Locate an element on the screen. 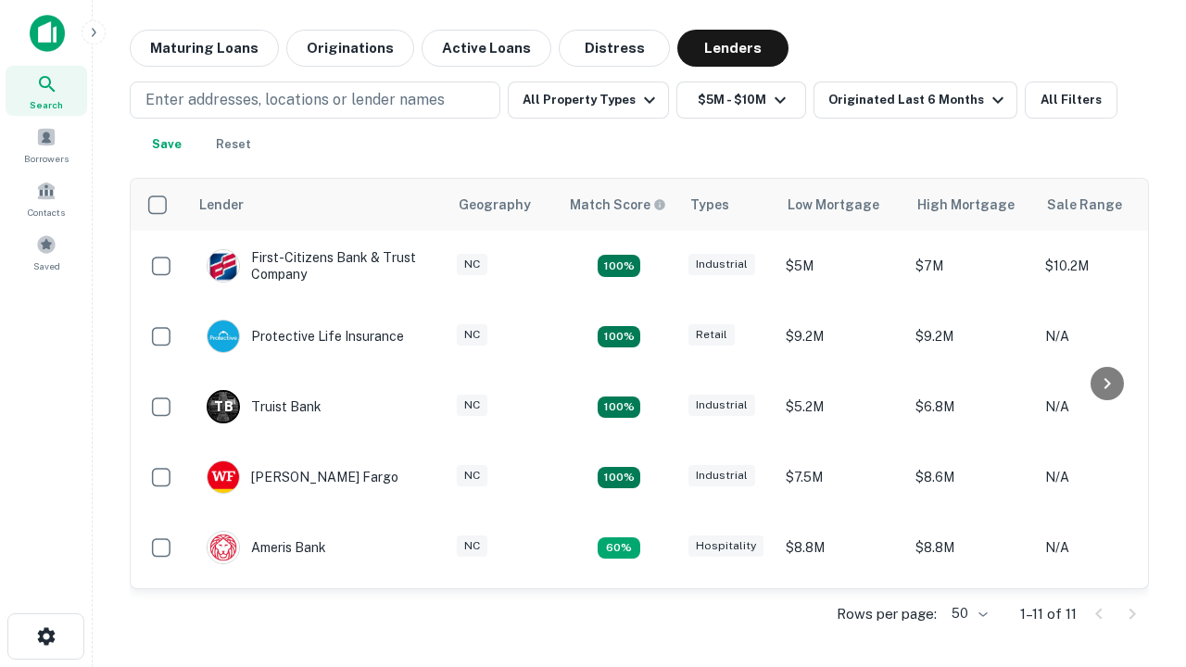  a: Saved is located at coordinates (46, 252).